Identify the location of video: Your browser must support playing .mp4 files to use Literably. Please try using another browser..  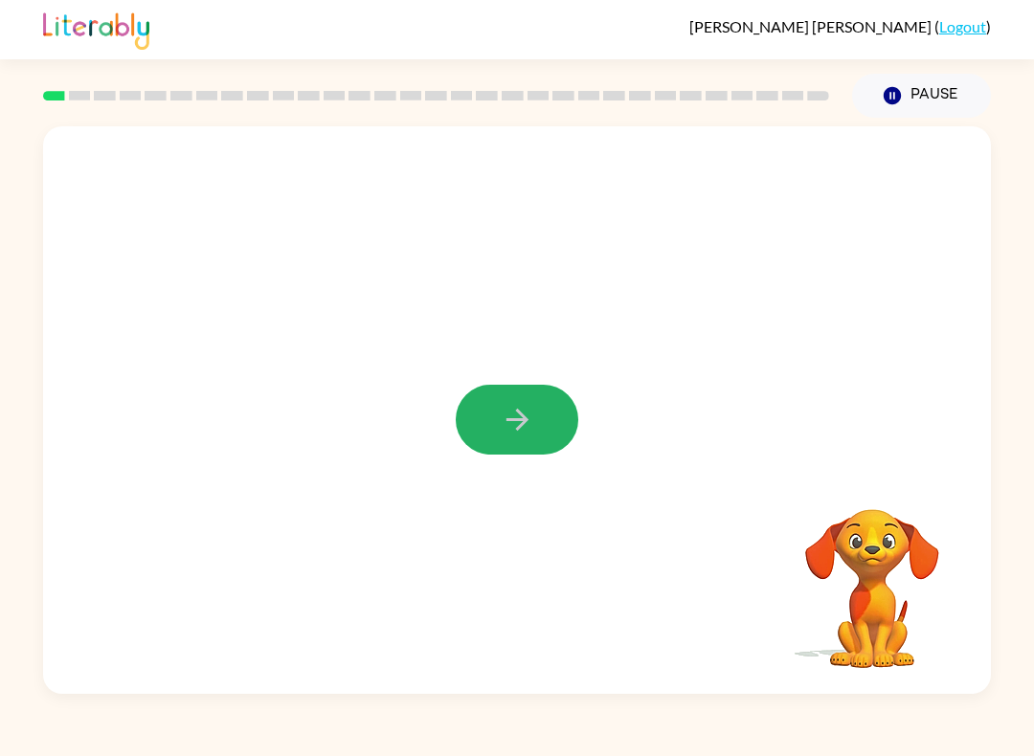
(872, 575).